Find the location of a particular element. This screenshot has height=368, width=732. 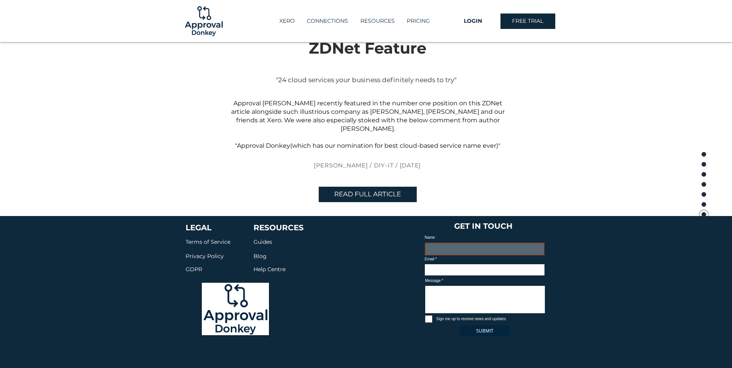

button: SUBMIT is located at coordinates (485, 331).